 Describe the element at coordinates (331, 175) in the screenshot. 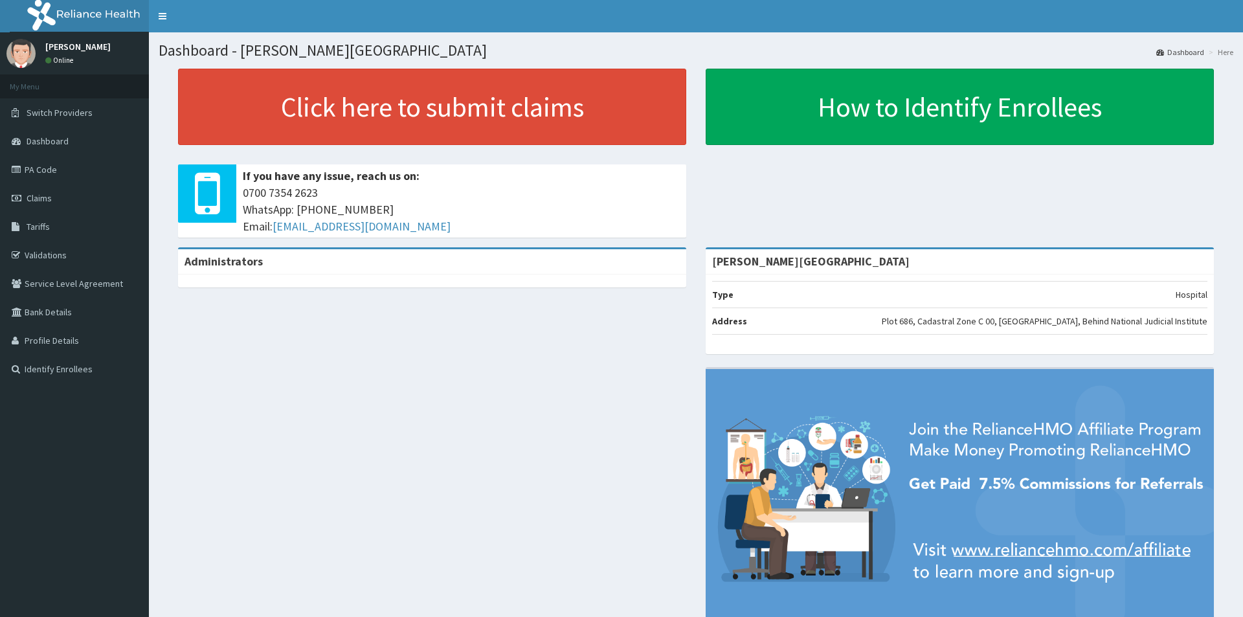

I see `b: If you have any issue, reach us on:` at that location.